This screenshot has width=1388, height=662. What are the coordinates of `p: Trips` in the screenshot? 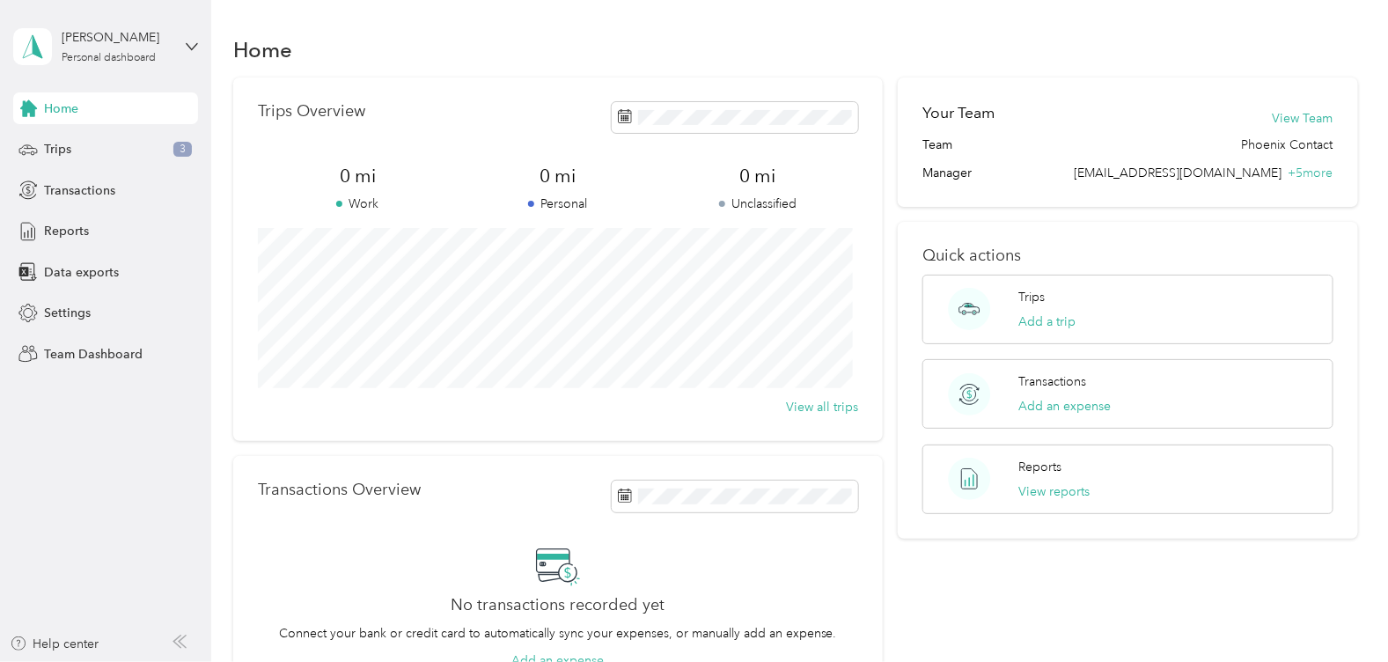 It's located at (1033, 297).